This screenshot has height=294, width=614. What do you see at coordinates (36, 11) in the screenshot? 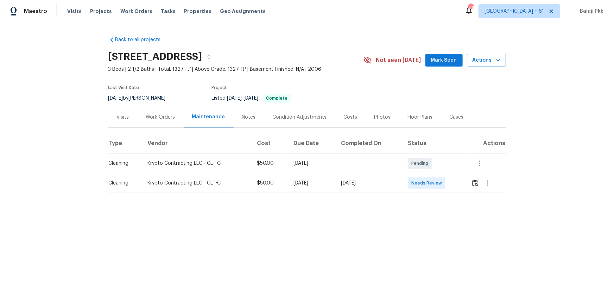
I see `span: Maestro` at bounding box center [36, 11].